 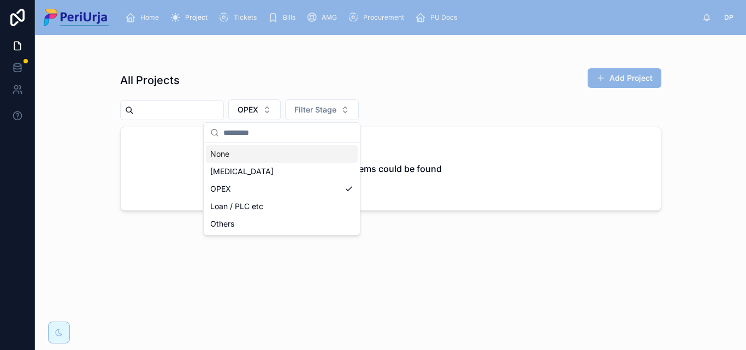 What do you see at coordinates (282, 189) in the screenshot?
I see `div: OPEX` at bounding box center [282, 189].